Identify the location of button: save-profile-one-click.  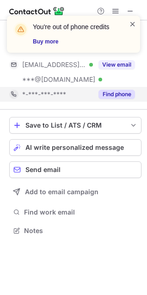
(75, 125).